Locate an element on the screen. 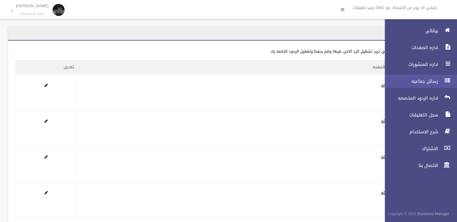 This screenshot has width=457, height=222. span: سجل التعليقات is located at coordinates (410, 115).